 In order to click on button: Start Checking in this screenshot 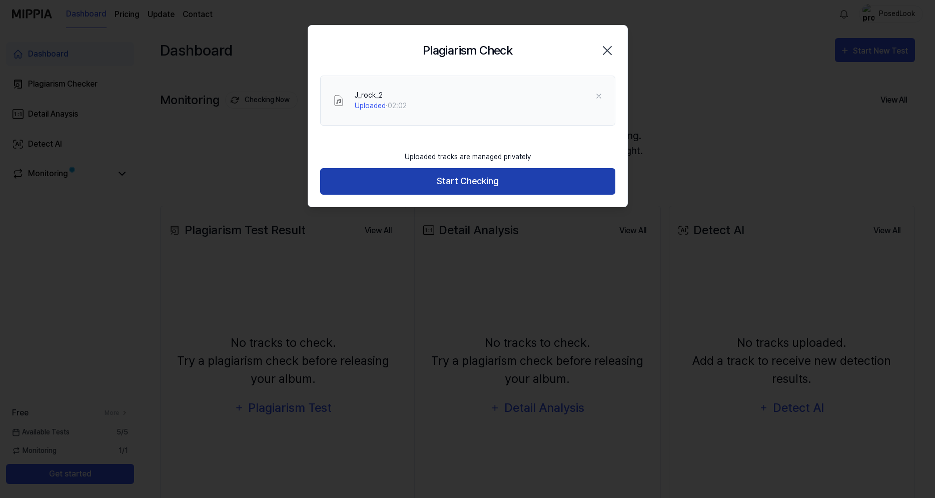, I will do `click(468, 181)`.